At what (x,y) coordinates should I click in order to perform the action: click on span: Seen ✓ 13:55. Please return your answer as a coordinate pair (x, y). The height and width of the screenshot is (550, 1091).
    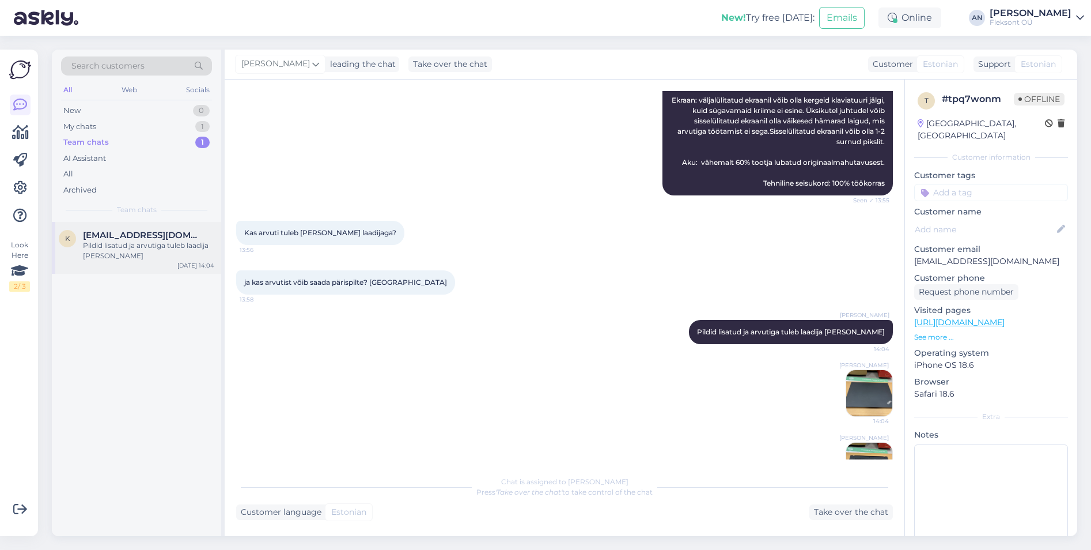
    Looking at the image, I should click on (868, 200).